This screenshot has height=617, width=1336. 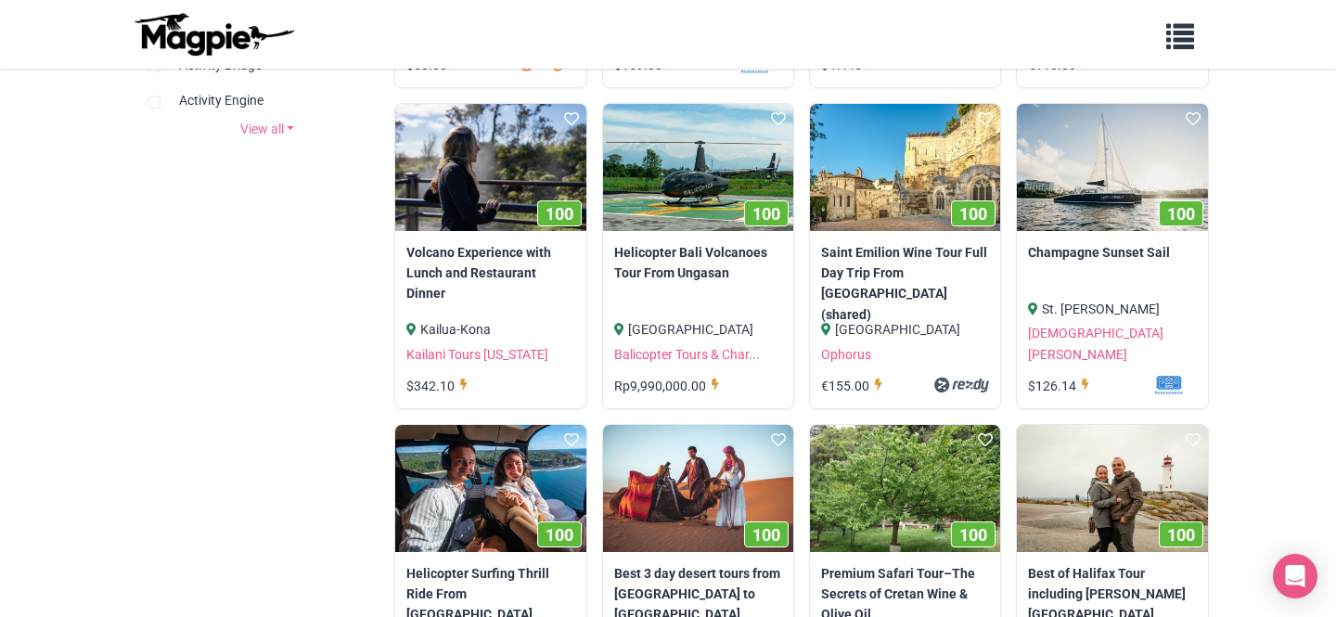 I want to click on img: logo-ab69f6fb50320c5b225c76a69d11143b.png, so click(x=213, y=34).